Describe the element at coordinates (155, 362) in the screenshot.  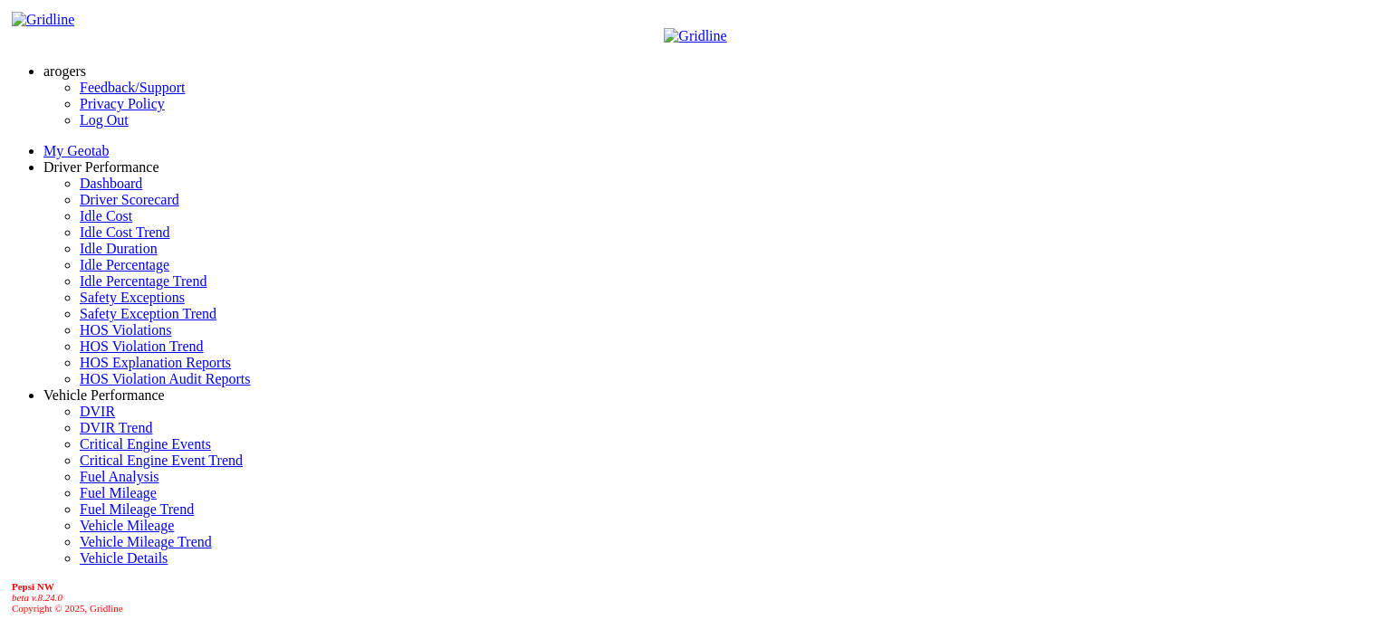
I see `a: HOS Explanation Reports` at that location.